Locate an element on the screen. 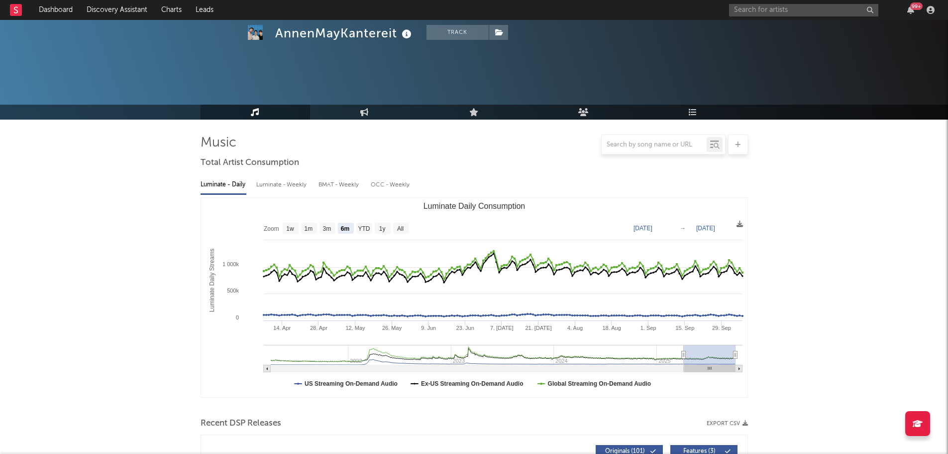 Image resolution: width=948 pixels, height=454 pixels. button: 99+ is located at coordinates (911, 10).